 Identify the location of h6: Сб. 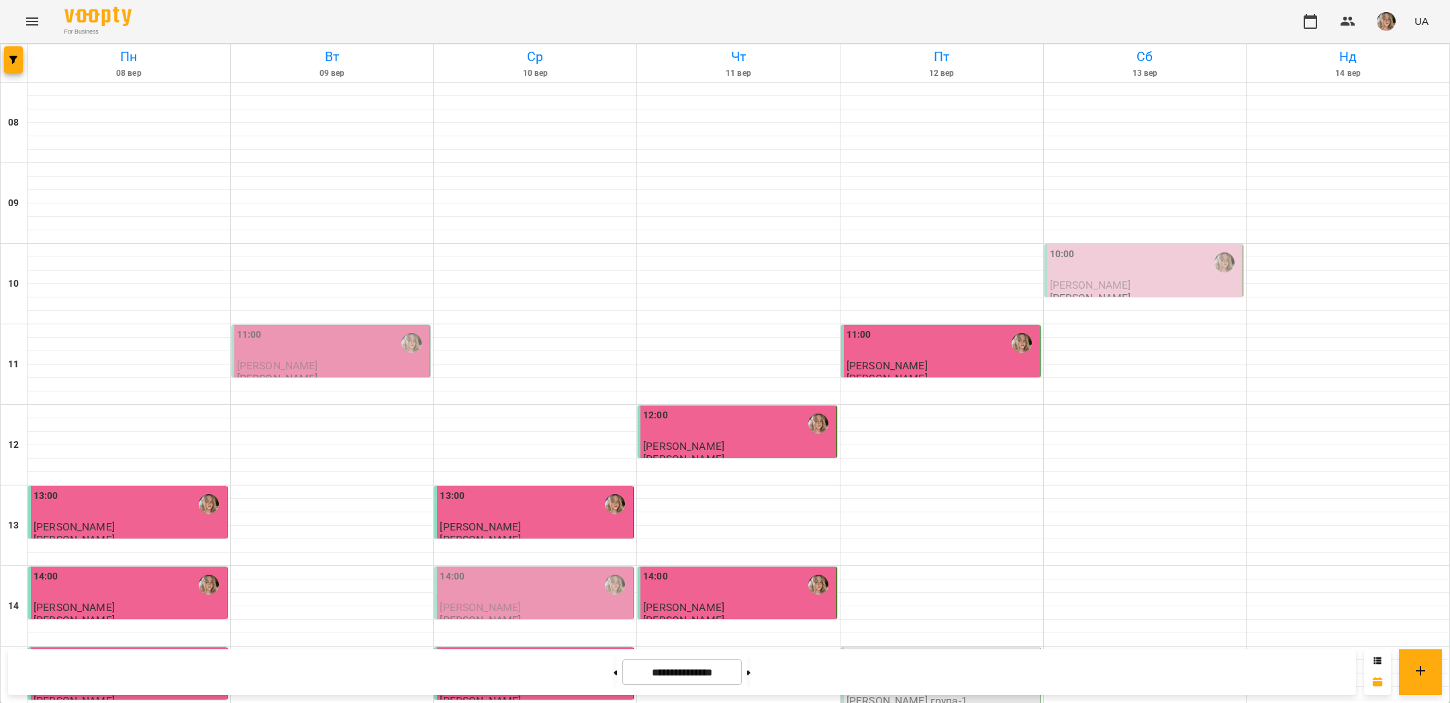
(1145, 56).